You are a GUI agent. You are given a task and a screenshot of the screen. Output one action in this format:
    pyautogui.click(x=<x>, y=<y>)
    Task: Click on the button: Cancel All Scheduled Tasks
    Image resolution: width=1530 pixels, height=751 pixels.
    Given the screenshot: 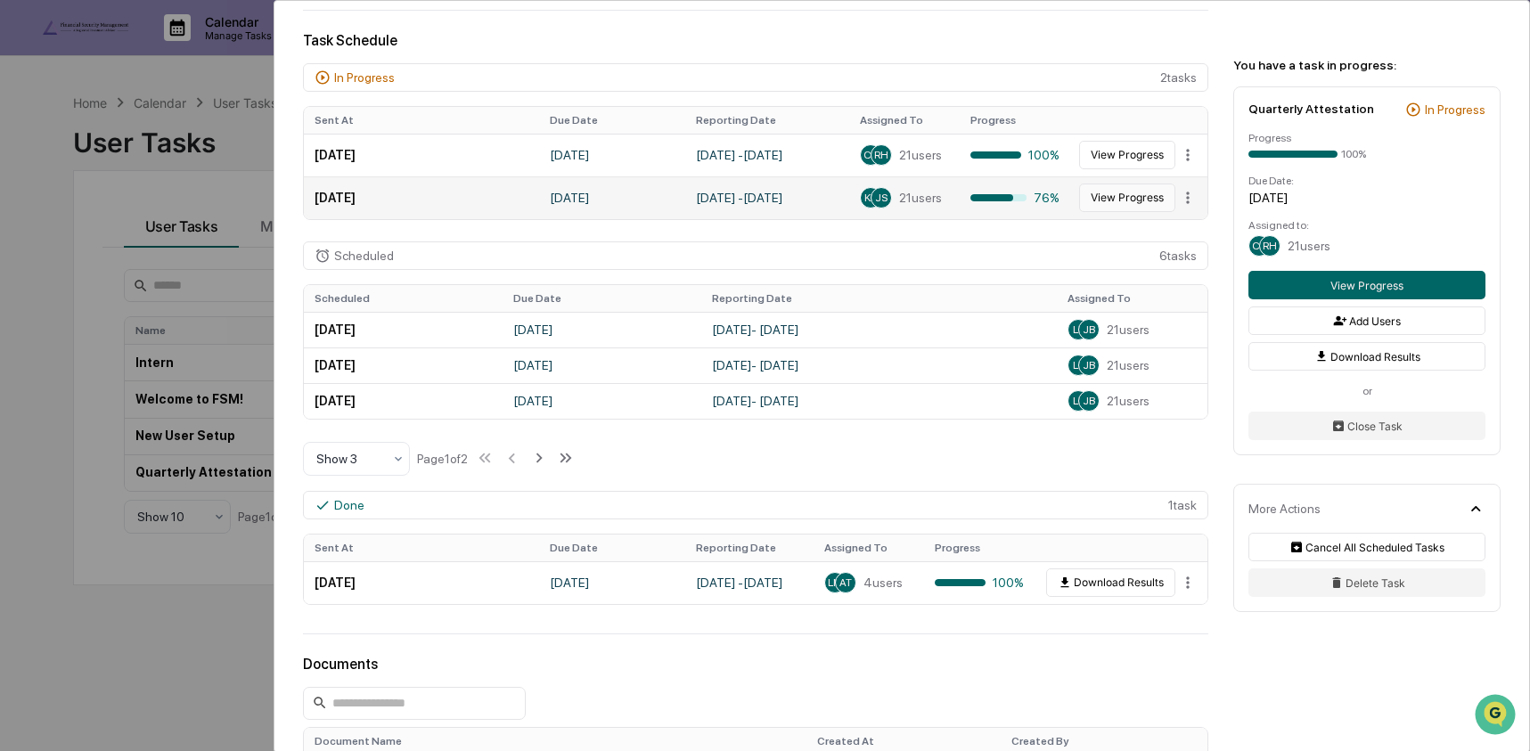 What is the action you would take?
    pyautogui.click(x=1367, y=547)
    